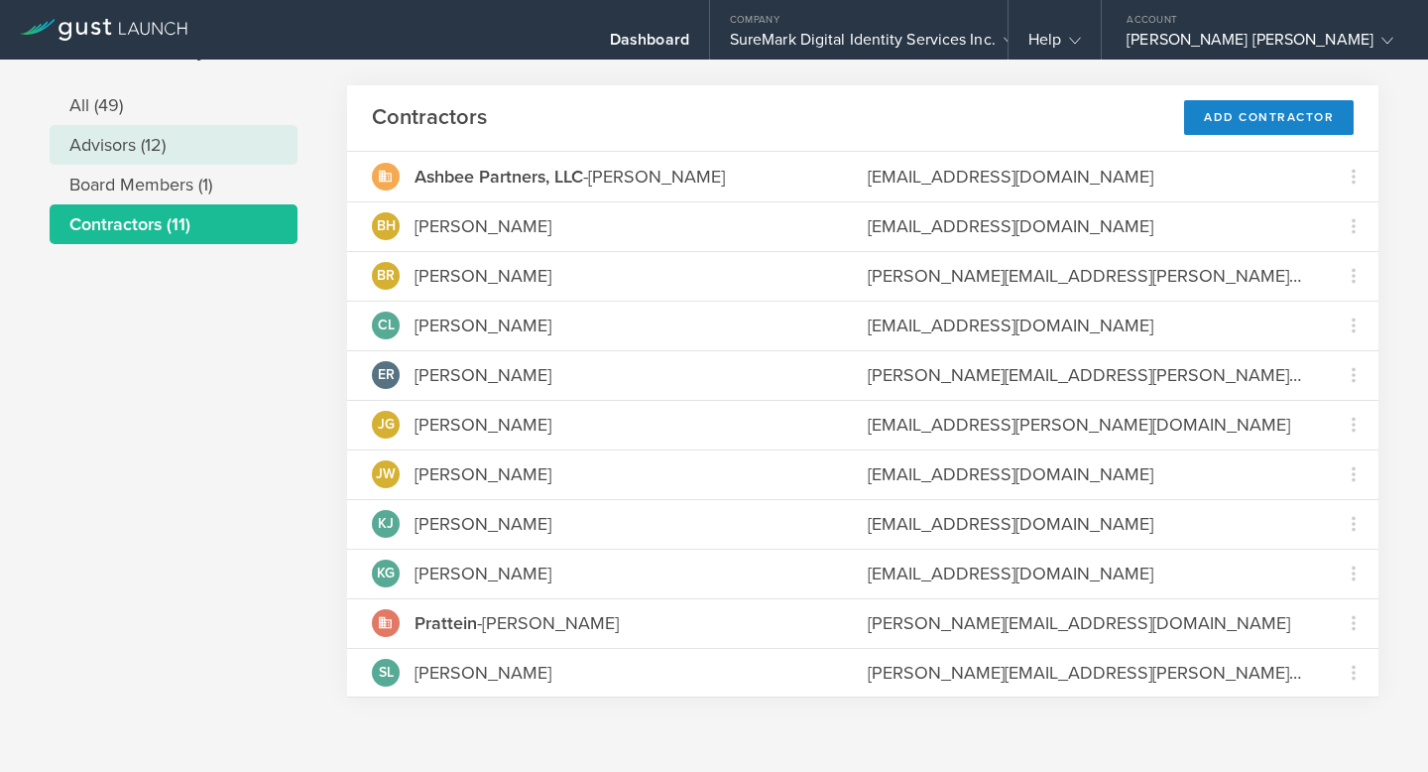 The width and height of the screenshot is (1428, 772). Describe the element at coordinates (386, 325) in the screenshot. I see `span: CL` at that location.